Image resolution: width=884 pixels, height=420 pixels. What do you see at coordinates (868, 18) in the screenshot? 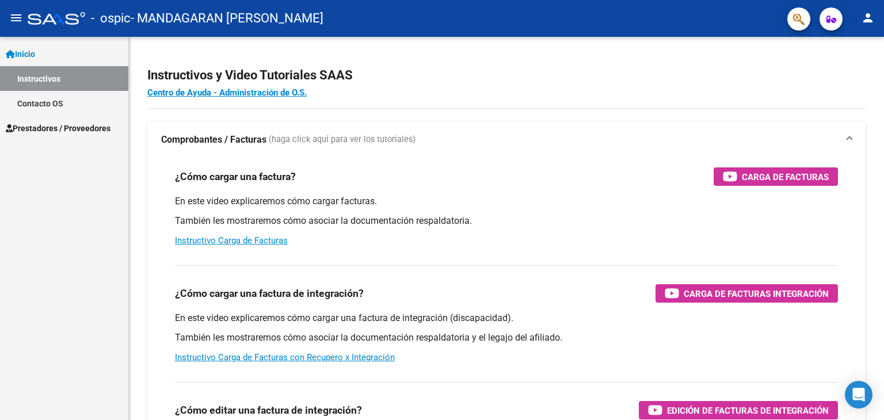
I see `mat-icon: person` at bounding box center [868, 18].